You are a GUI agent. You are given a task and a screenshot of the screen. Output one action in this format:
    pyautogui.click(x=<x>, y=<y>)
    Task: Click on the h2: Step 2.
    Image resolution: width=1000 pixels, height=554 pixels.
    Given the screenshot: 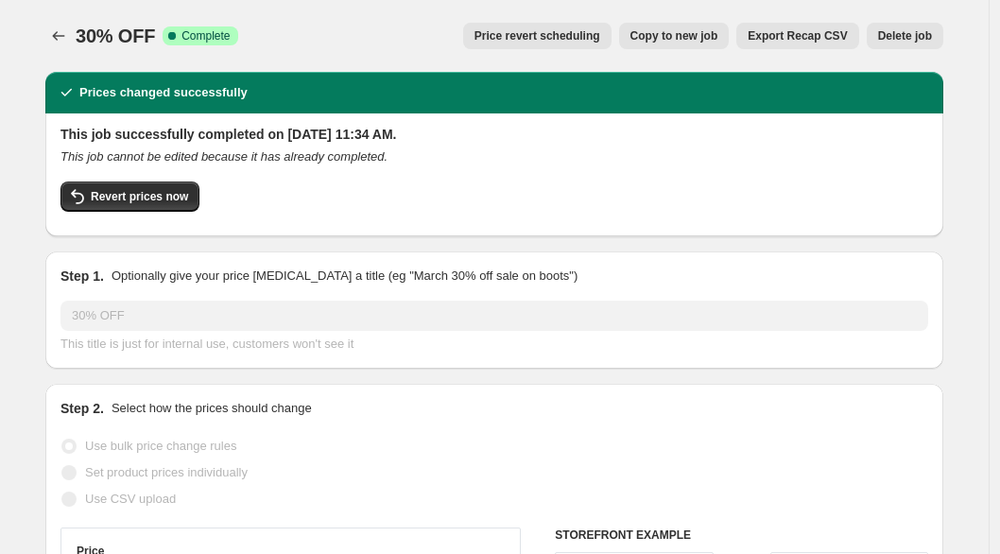 What is the action you would take?
    pyautogui.click(x=82, y=408)
    